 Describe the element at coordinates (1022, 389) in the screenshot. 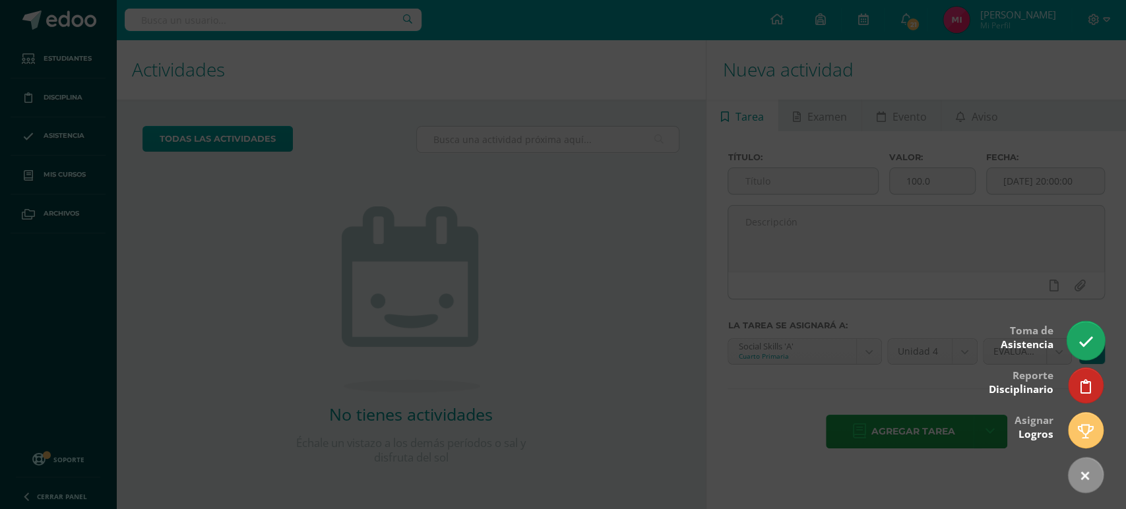

I see `span: Disciplinario` at that location.